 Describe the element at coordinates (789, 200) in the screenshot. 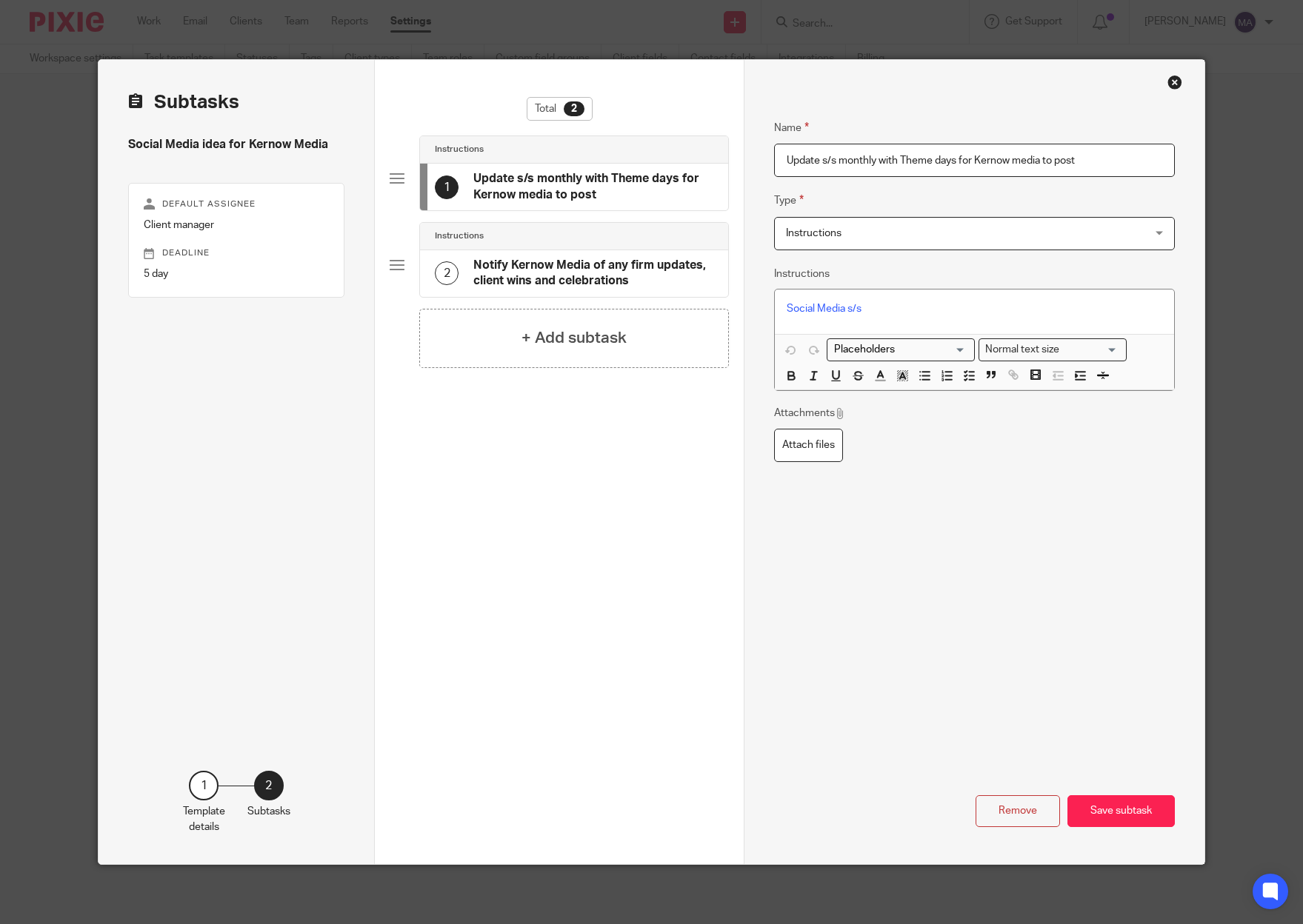

I see `label: Type` at that location.